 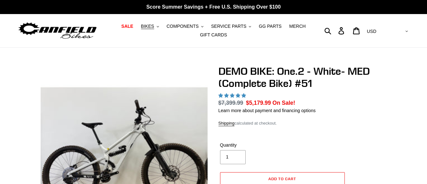 What do you see at coordinates (267, 111) in the screenshot?
I see `a: Learn more about payment and financing options` at bounding box center [267, 111].